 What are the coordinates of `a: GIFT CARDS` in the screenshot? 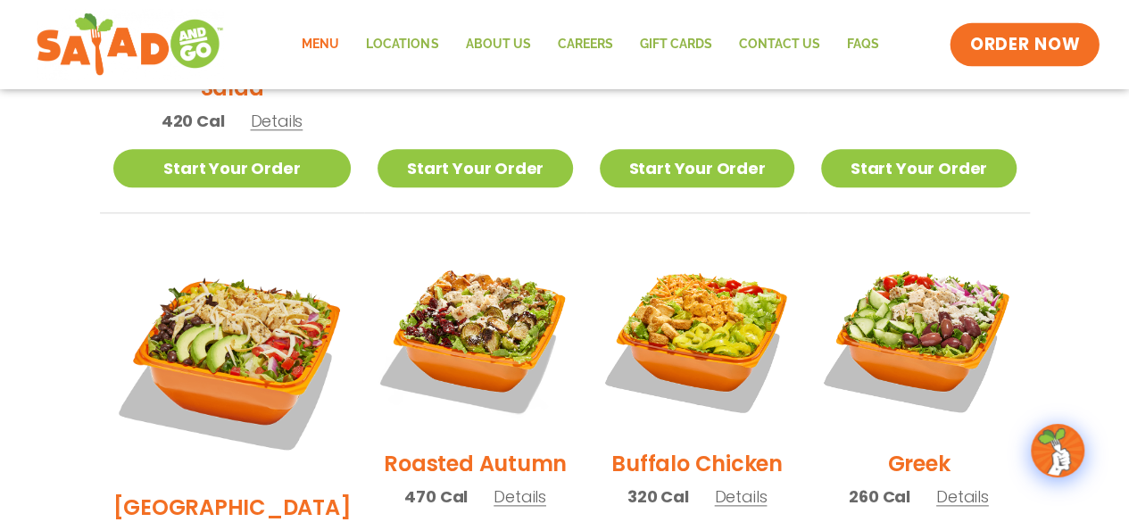 It's located at (675, 45).